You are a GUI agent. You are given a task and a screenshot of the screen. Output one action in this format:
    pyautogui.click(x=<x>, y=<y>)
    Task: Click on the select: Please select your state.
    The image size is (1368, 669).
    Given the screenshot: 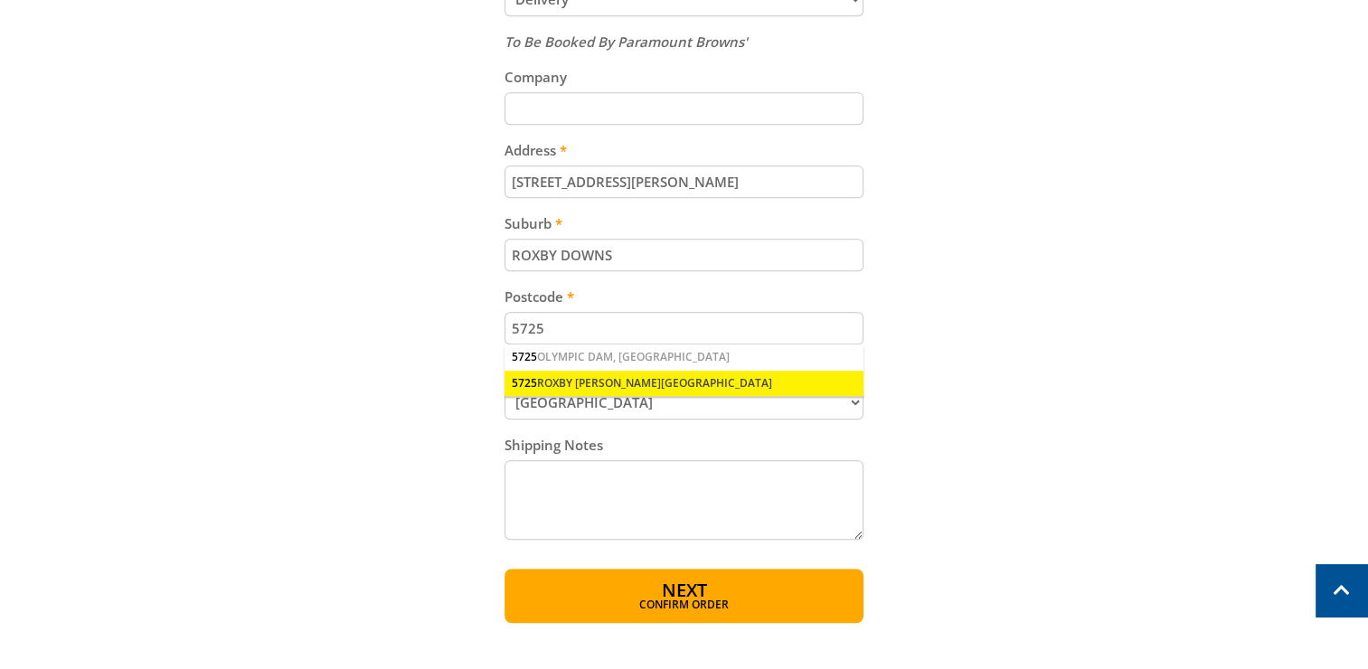 What is the action you would take?
    pyautogui.click(x=684, y=402)
    